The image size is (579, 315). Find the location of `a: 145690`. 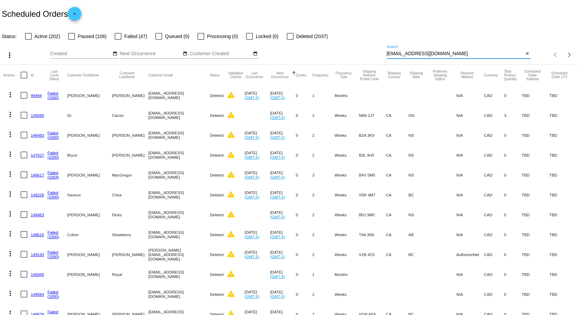

a: 145690 is located at coordinates (37, 115).